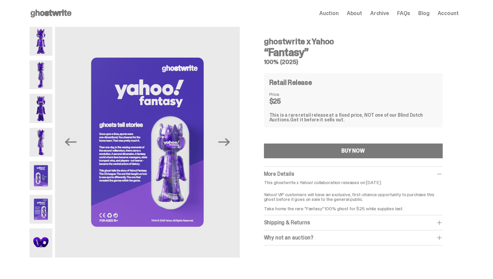 The image size is (493, 279). I want to click on button: BUY NOW, so click(353, 151).